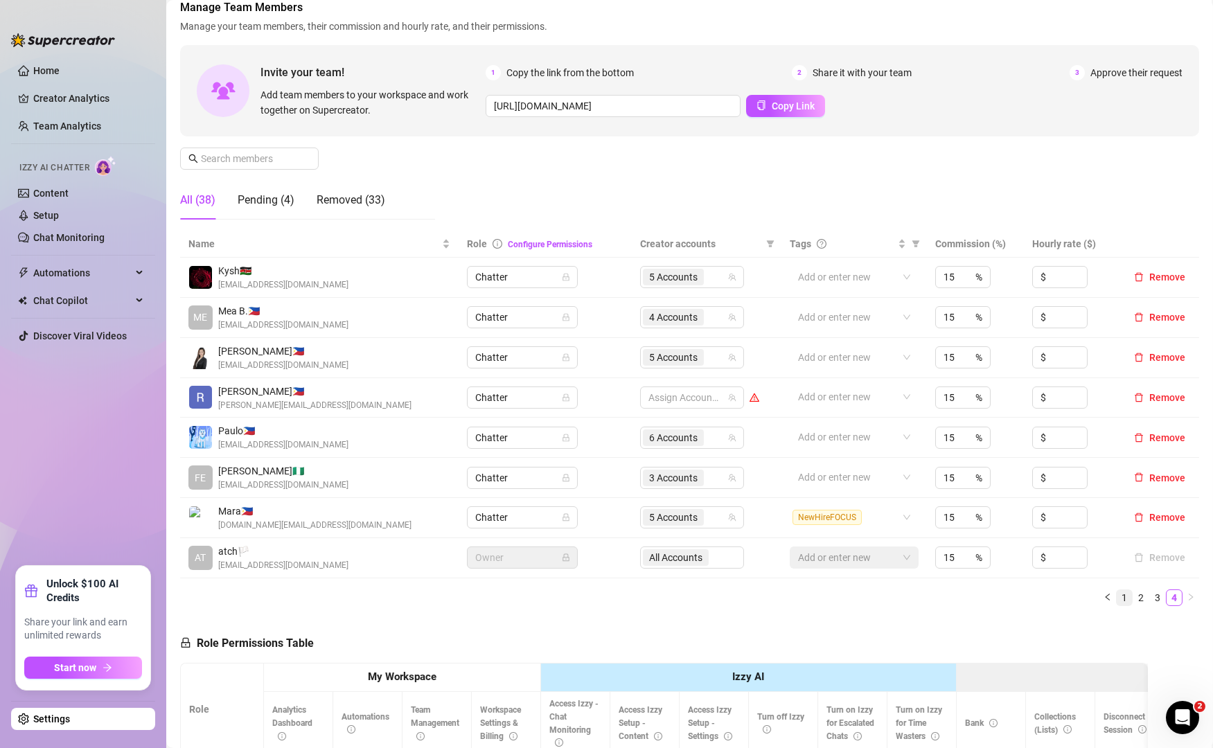 This screenshot has width=1213, height=748. Describe the element at coordinates (1108, 598) in the screenshot. I see `button: left` at that location.